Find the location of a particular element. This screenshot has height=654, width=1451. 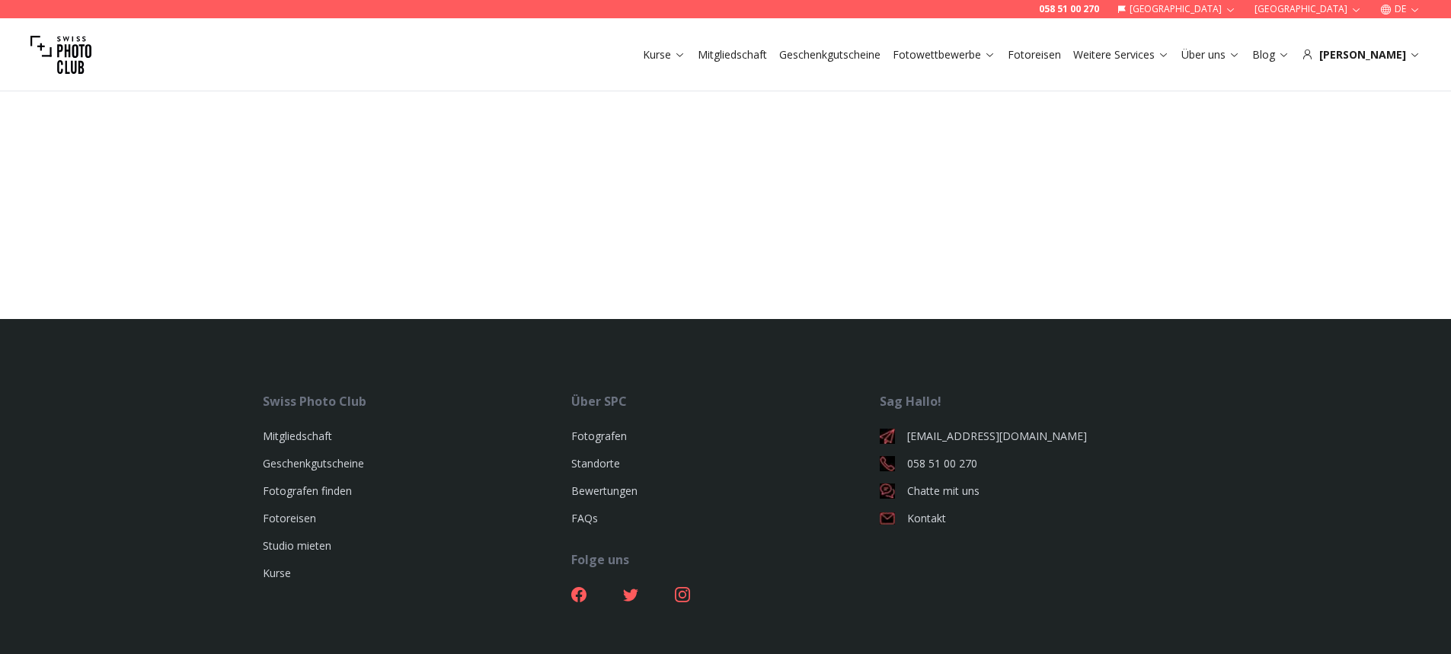

button: Geschenkgutscheine is located at coordinates (830, 55).